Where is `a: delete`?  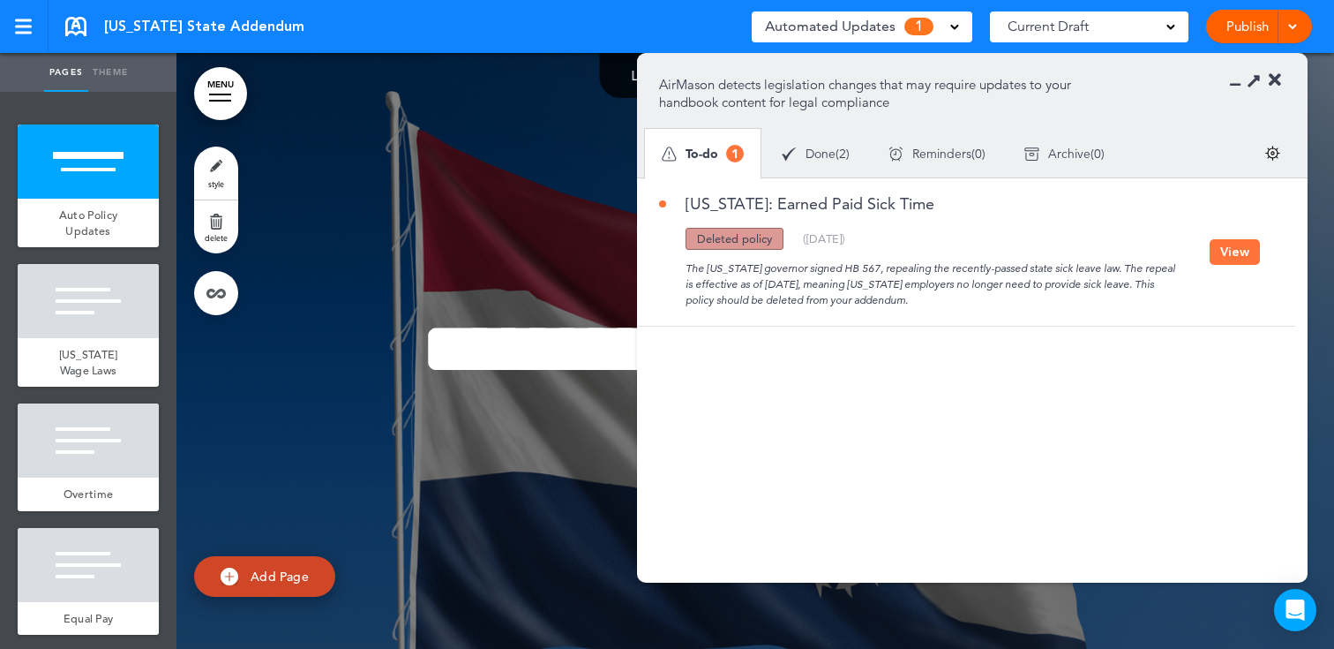
a: delete is located at coordinates (216, 227).